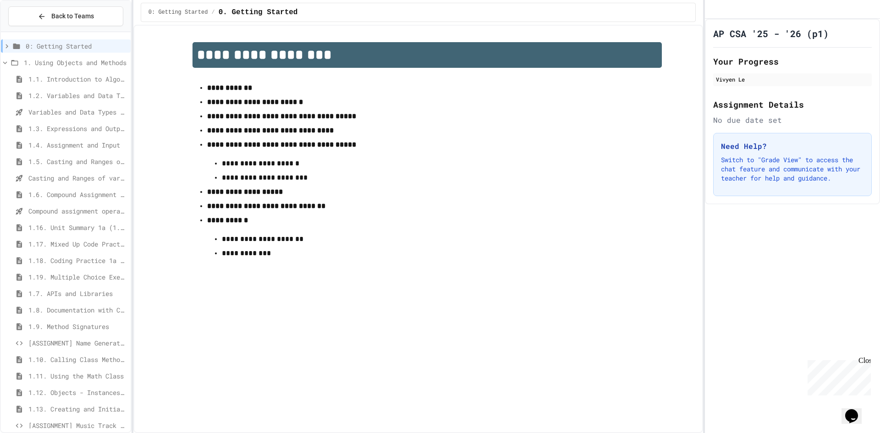 This screenshot has height=433, width=880. I want to click on span: 1.11. Using the Math Class, so click(77, 376).